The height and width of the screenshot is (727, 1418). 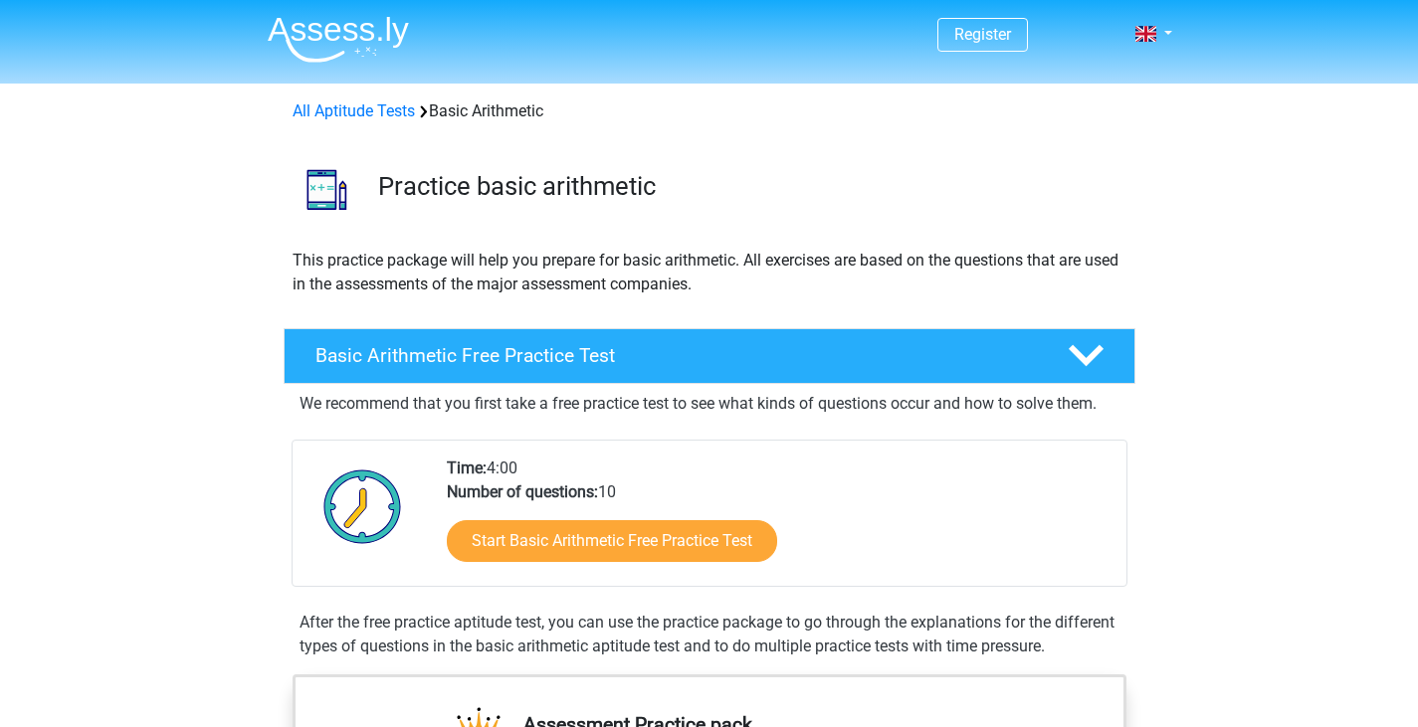 I want to click on h4: Basic Arithmetic Free Practice Test, so click(x=676, y=355).